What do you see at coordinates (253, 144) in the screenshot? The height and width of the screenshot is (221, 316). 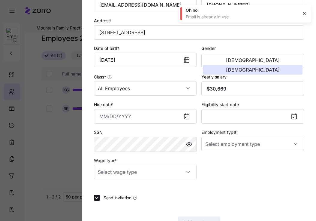 I see `input: Select employment type` at bounding box center [253, 144].